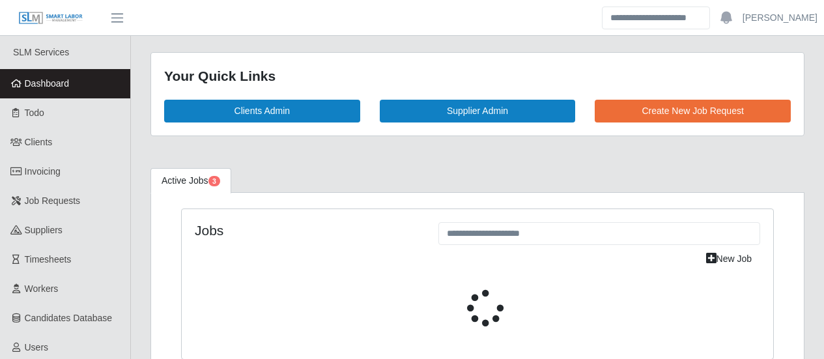  What do you see at coordinates (51, 18) in the screenshot?
I see `img: SLM Logo` at bounding box center [51, 18].